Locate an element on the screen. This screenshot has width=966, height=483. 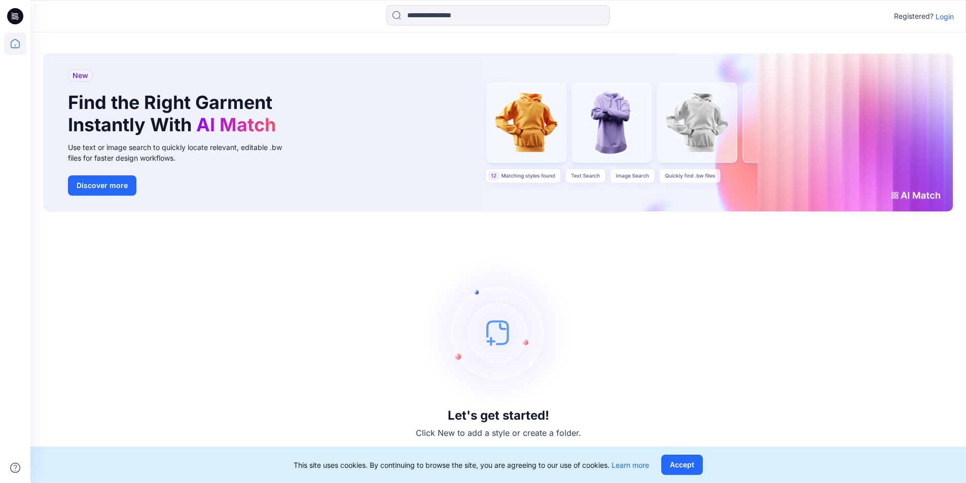
button: Accept is located at coordinates (682, 465).